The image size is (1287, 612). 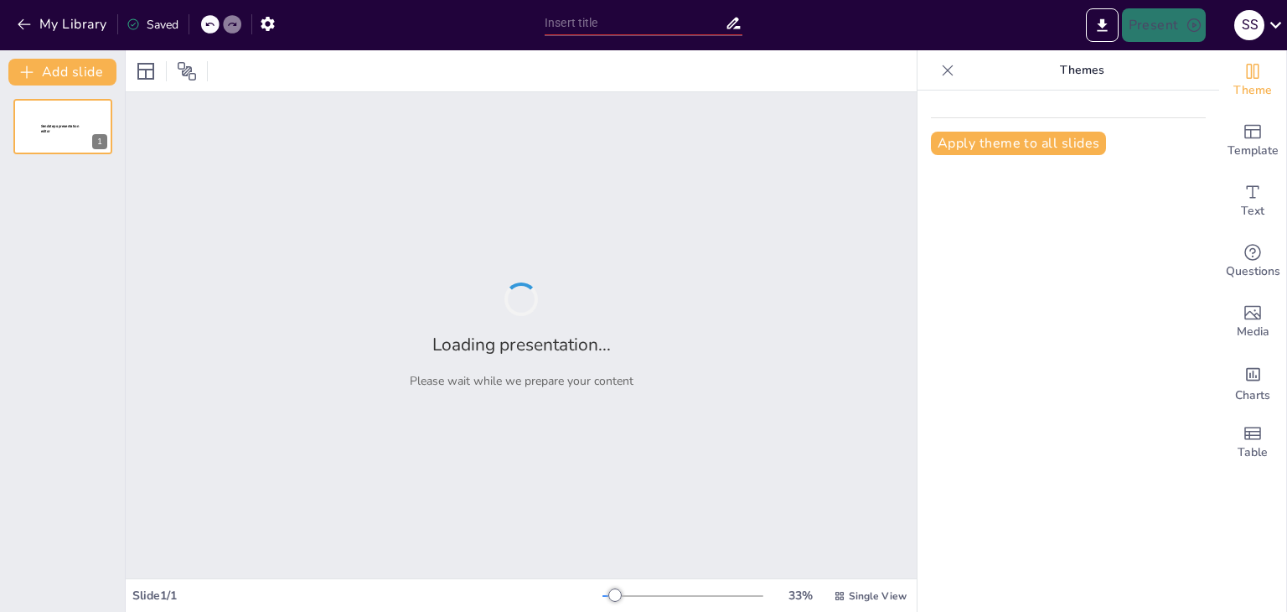 What do you see at coordinates (1253, 211) in the screenshot?
I see `span: Text` at bounding box center [1253, 211].